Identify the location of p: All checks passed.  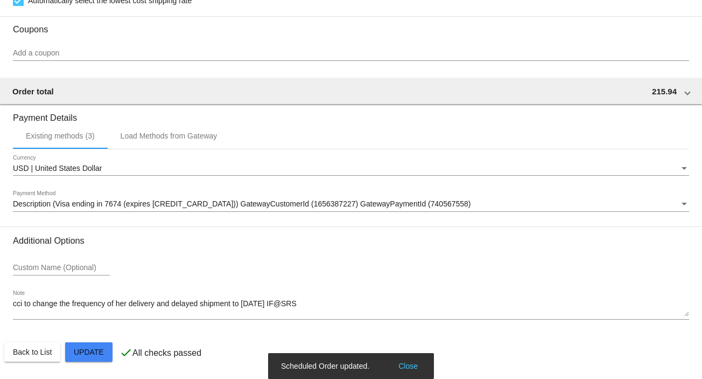
(167, 353).